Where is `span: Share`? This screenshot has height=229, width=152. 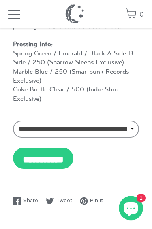 span: Share is located at coordinates (30, 202).